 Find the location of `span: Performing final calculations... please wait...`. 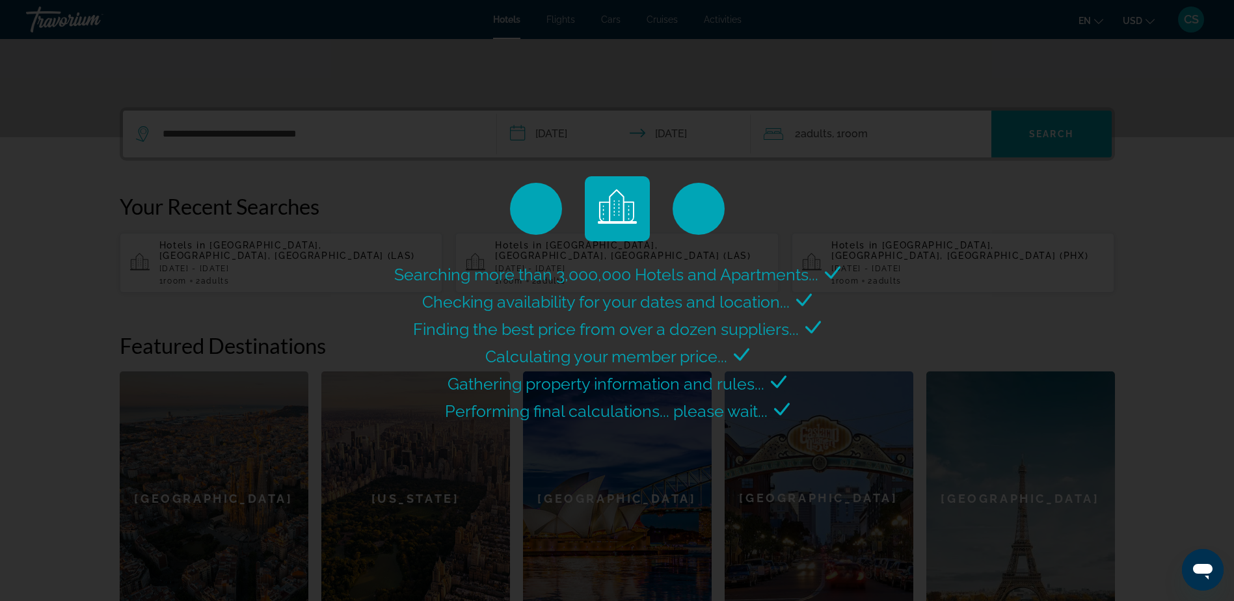

span: Performing final calculations... please wait... is located at coordinates (606, 411).